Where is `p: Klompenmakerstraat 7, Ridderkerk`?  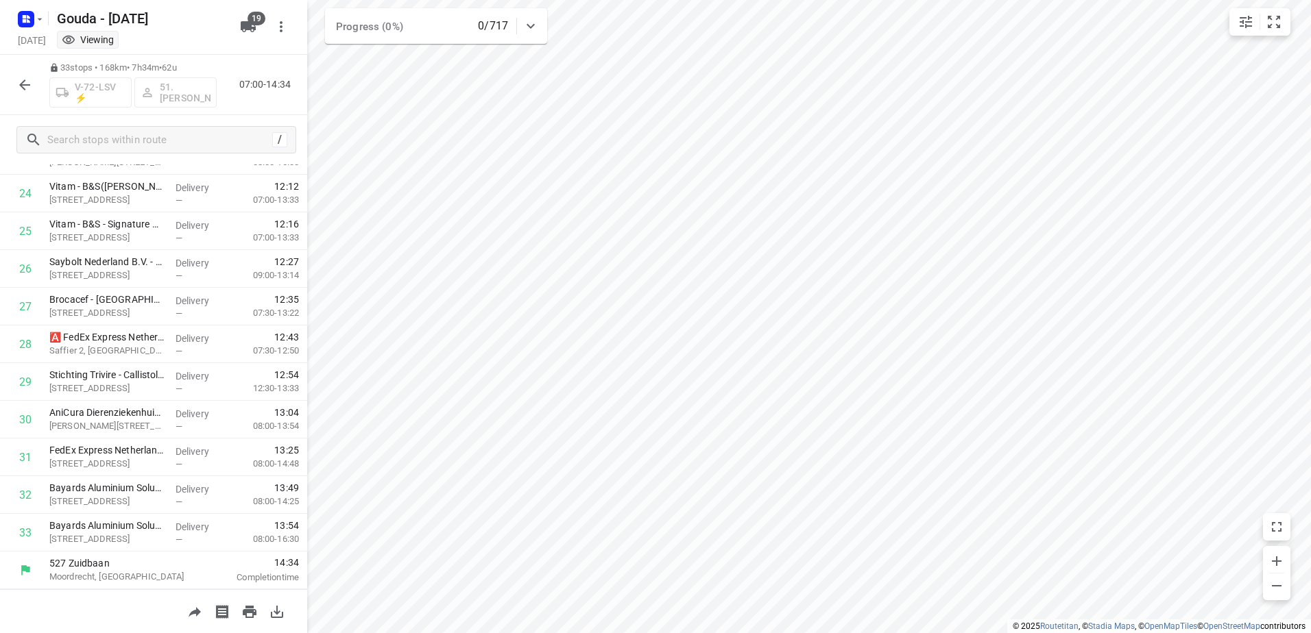
p: Klompenmakerstraat 7, Ridderkerk is located at coordinates (107, 464).